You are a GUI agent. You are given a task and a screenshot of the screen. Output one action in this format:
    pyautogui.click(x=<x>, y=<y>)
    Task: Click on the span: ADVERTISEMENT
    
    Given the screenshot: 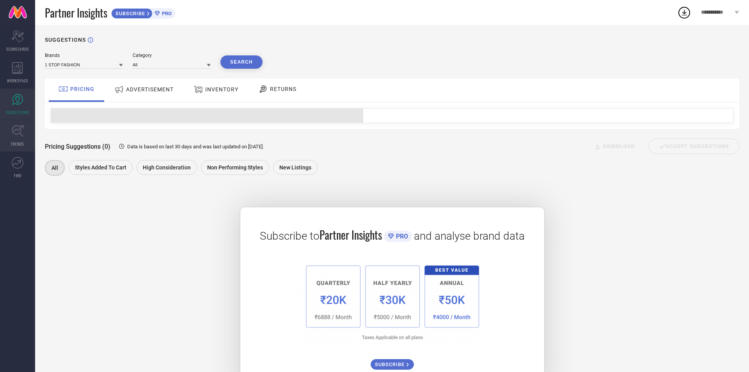 What is the action you would take?
    pyautogui.click(x=150, y=89)
    